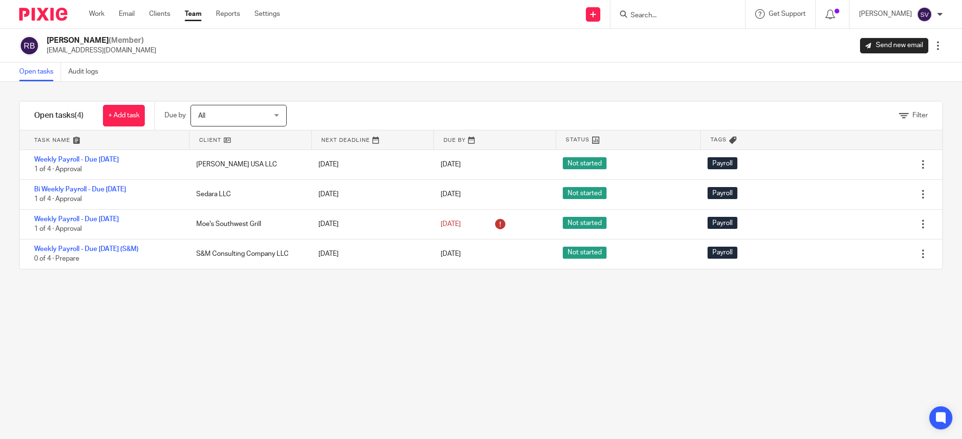 This screenshot has width=962, height=439. I want to click on a: Work, so click(97, 14).